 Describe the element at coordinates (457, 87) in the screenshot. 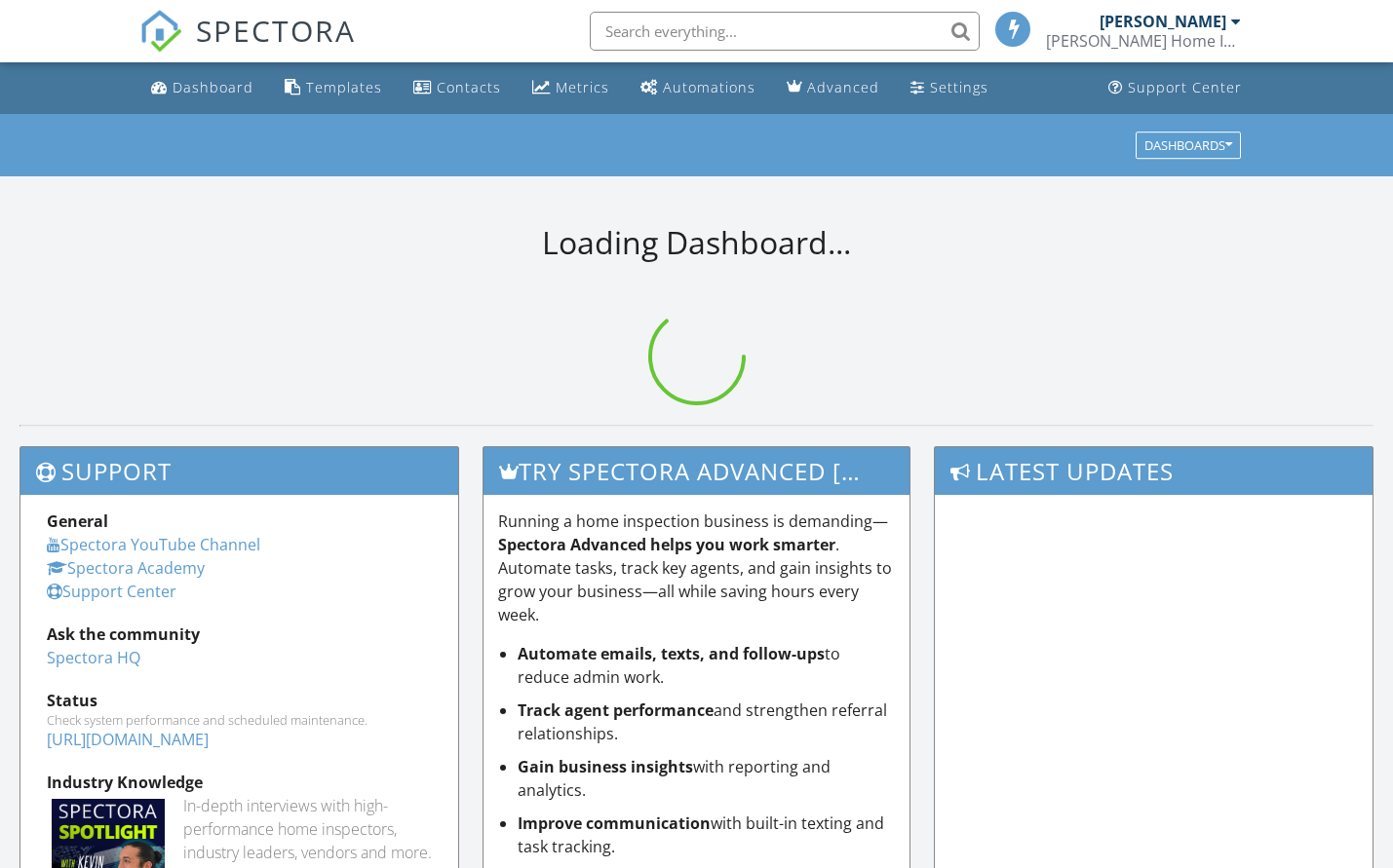

I see `a: Contacts` at that location.